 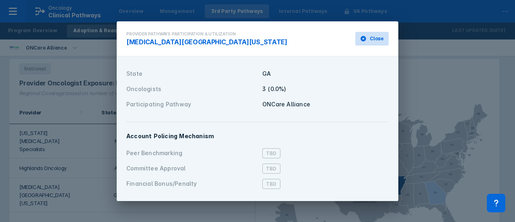 What do you see at coordinates (326, 74) in the screenshot?
I see `div: GA` at bounding box center [326, 74].